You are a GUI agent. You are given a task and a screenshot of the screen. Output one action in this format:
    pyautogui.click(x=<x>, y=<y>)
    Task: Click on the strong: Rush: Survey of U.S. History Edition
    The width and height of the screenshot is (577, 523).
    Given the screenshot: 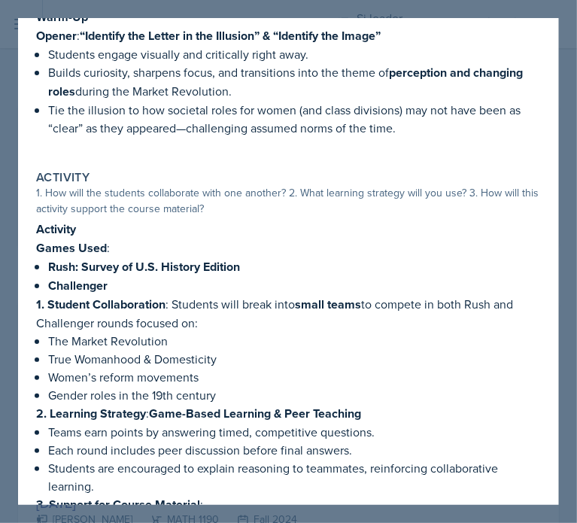 What is the action you would take?
    pyautogui.click(x=144, y=266)
    